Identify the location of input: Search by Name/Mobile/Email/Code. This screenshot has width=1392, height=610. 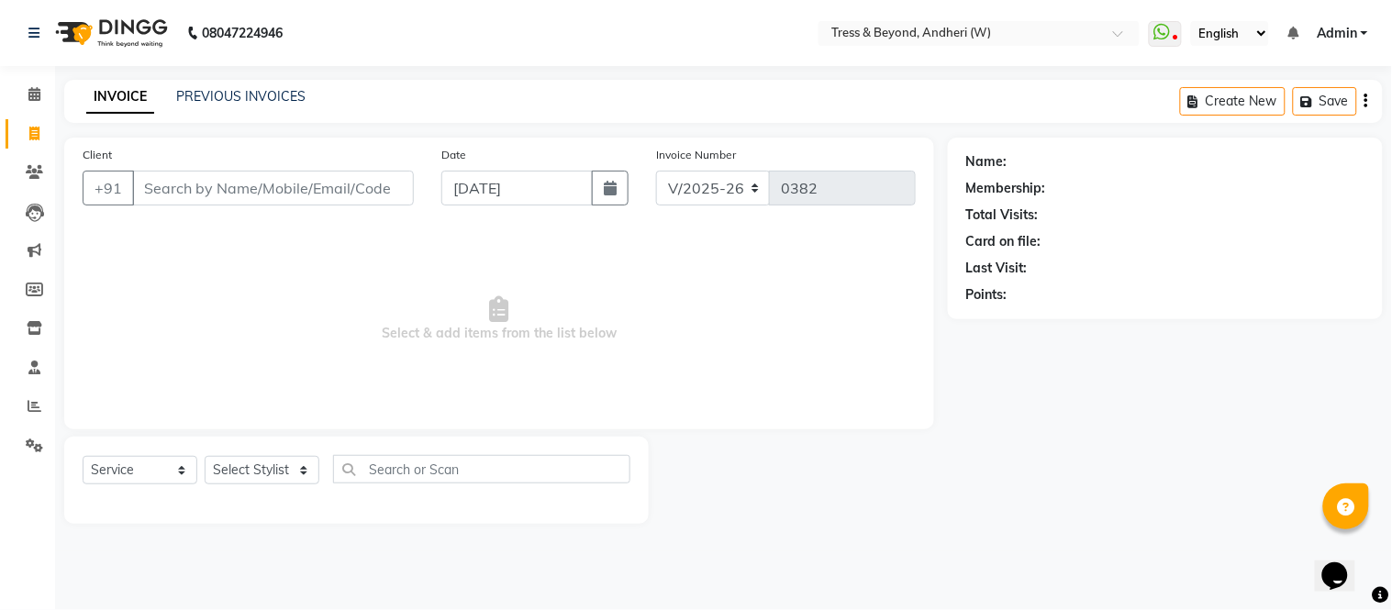
(272, 188).